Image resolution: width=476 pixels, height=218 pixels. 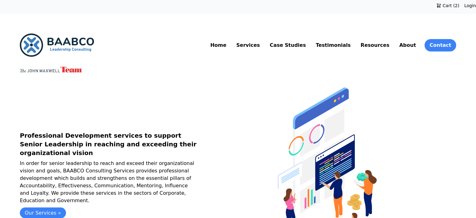 What do you see at coordinates (448, 6) in the screenshot?
I see `a: Cart (2)` at bounding box center [448, 6].